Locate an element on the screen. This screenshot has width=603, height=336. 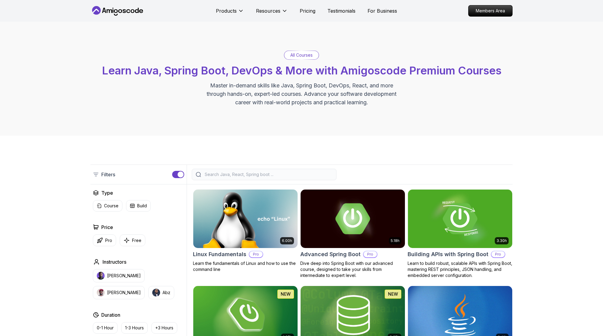
button: Course is located at coordinates (108, 206).